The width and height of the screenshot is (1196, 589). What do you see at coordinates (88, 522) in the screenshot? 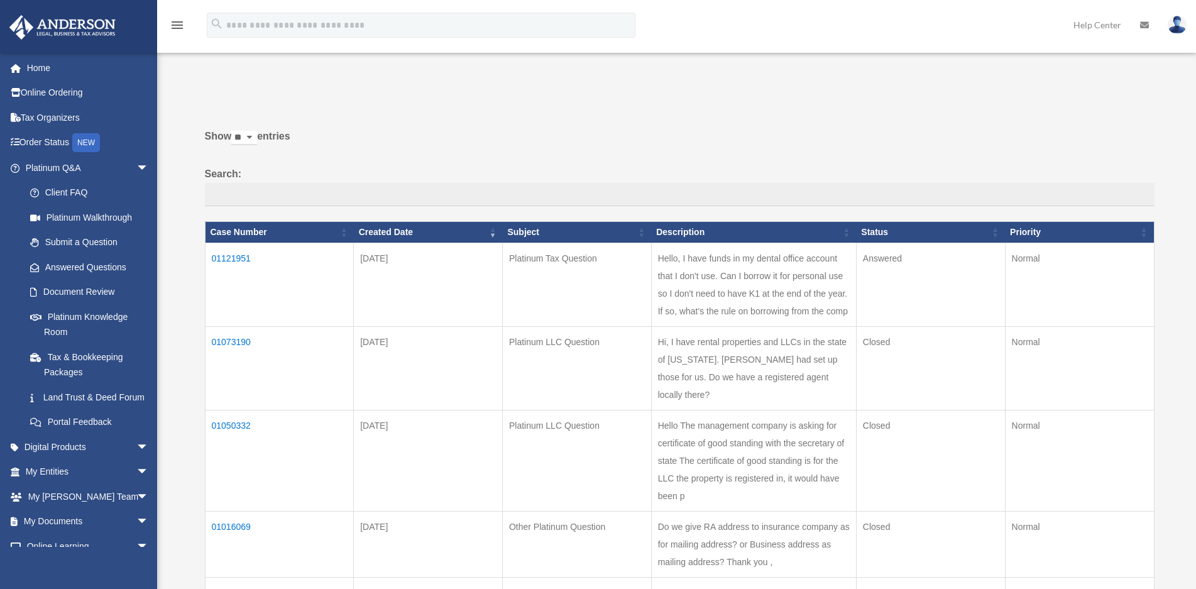
I see `a: My Documentsarrow_drop_down` at bounding box center [88, 522].